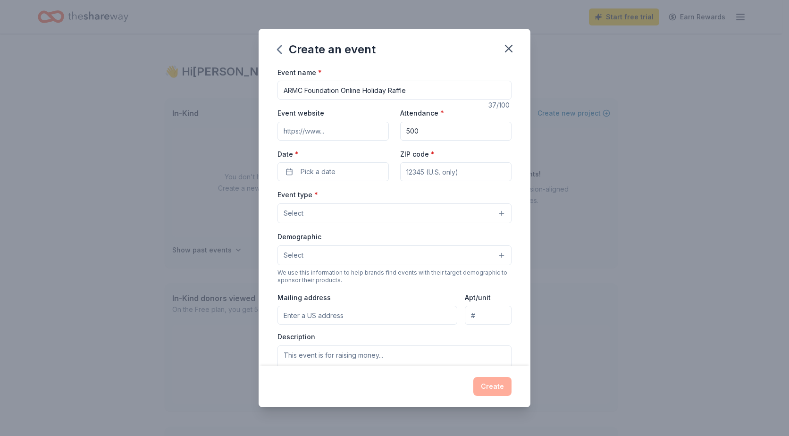 This screenshot has width=789, height=436. What do you see at coordinates (456, 131) in the screenshot?
I see `input: 20` at bounding box center [456, 131].